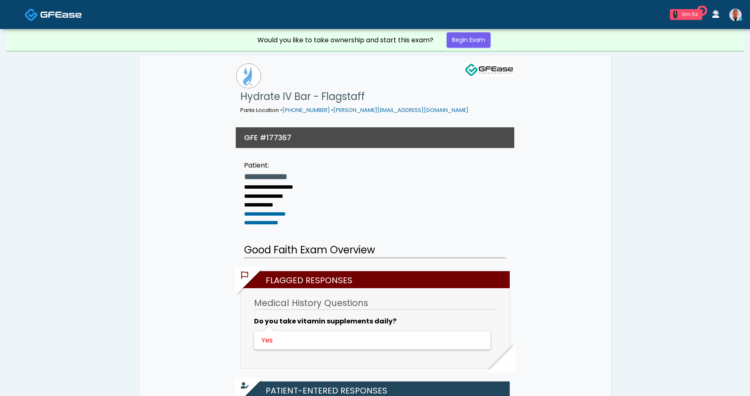 The height and width of the screenshot is (396, 750). Describe the element at coordinates (249, 76) in the screenshot. I see `img: Hydrate IV Bar - Flagstaff` at that location.